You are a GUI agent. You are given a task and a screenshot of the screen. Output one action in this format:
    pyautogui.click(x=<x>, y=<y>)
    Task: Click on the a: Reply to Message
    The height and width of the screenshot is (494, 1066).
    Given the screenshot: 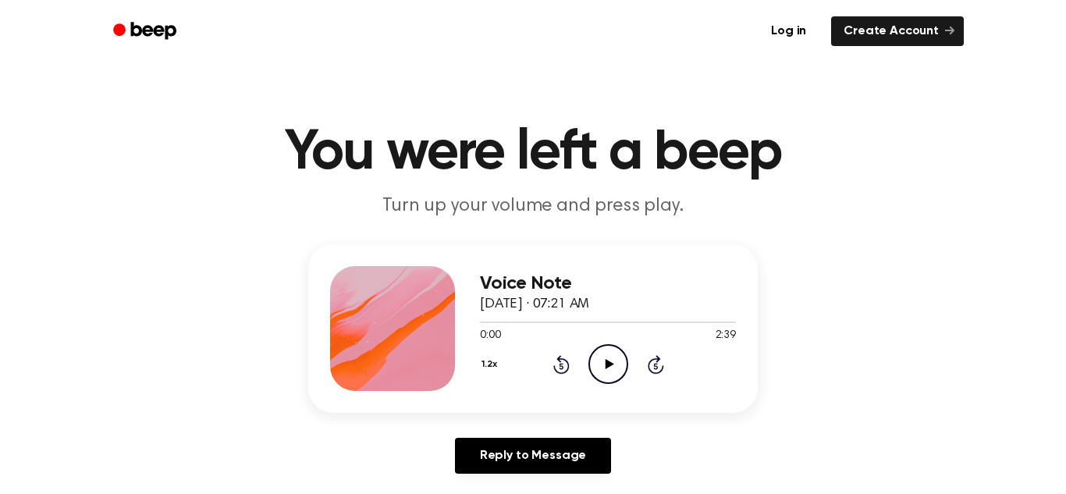 What is the action you would take?
    pyautogui.click(x=533, y=456)
    